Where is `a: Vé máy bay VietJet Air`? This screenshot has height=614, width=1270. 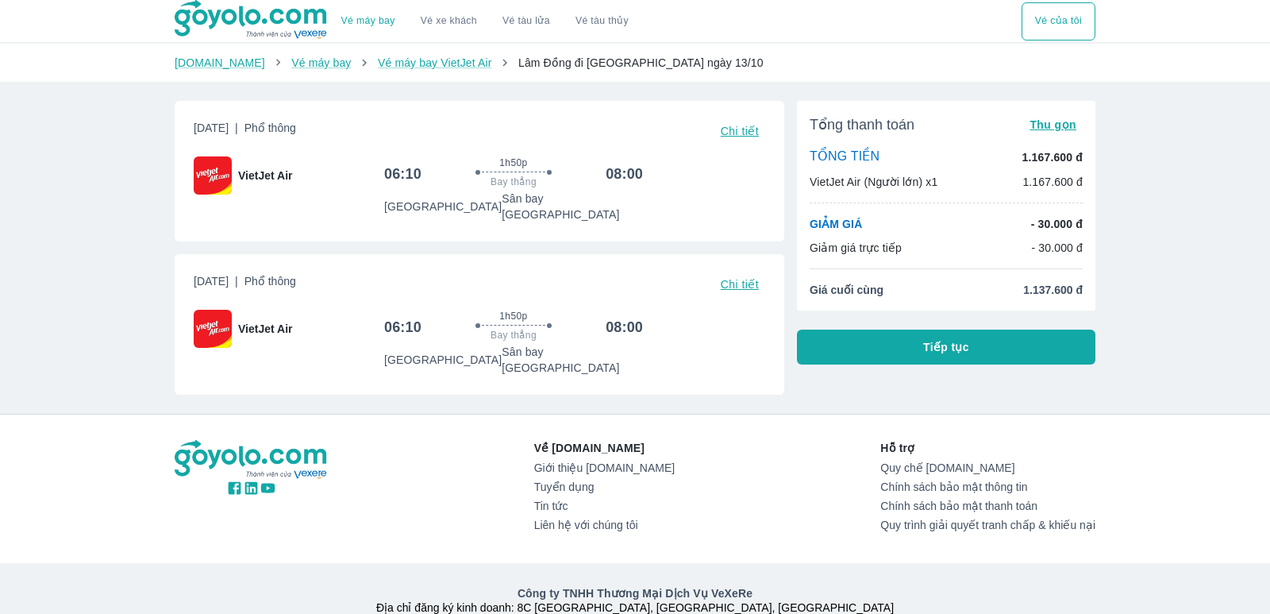 a: Vé máy bay VietJet Air is located at coordinates (434, 63).